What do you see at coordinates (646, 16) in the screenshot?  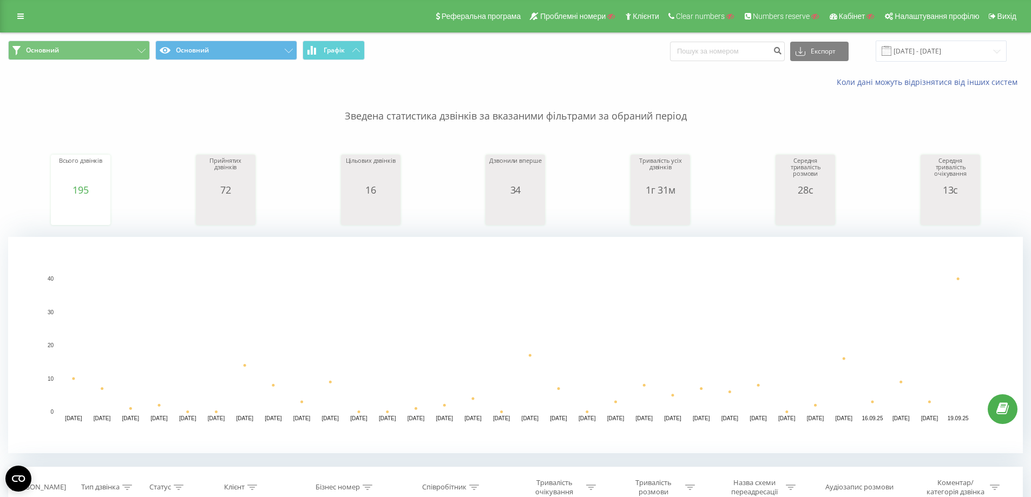 I see `span: Клієнти` at bounding box center [646, 16].